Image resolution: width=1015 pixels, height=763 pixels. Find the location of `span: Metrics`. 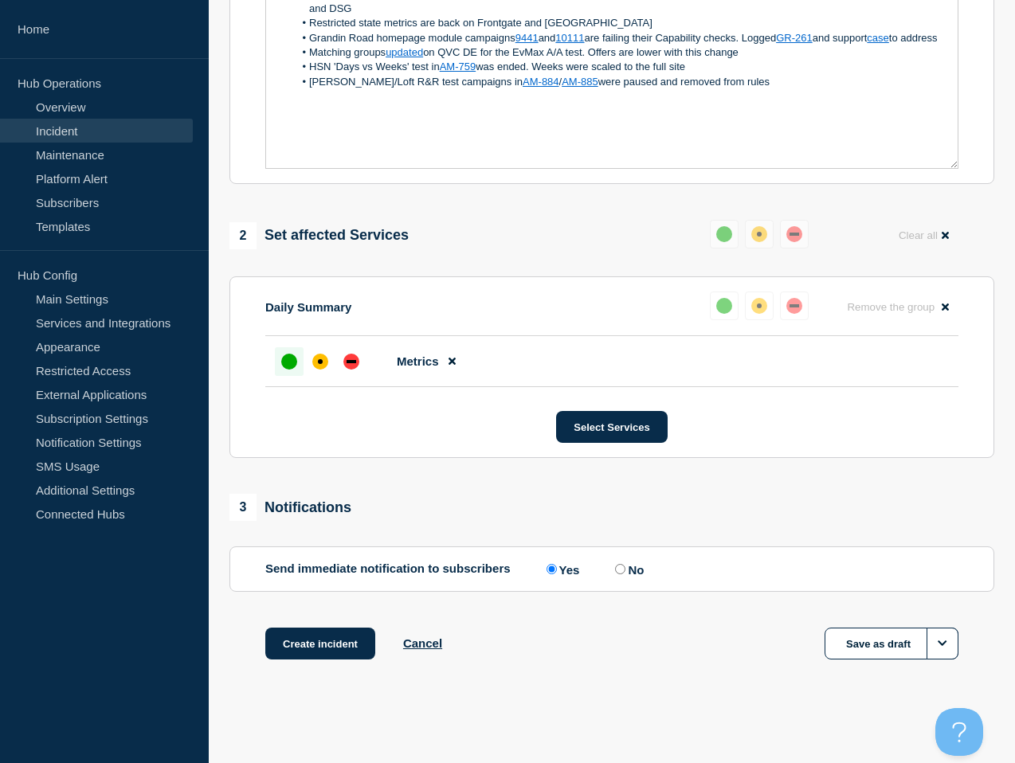

span: Metrics is located at coordinates (418, 361).